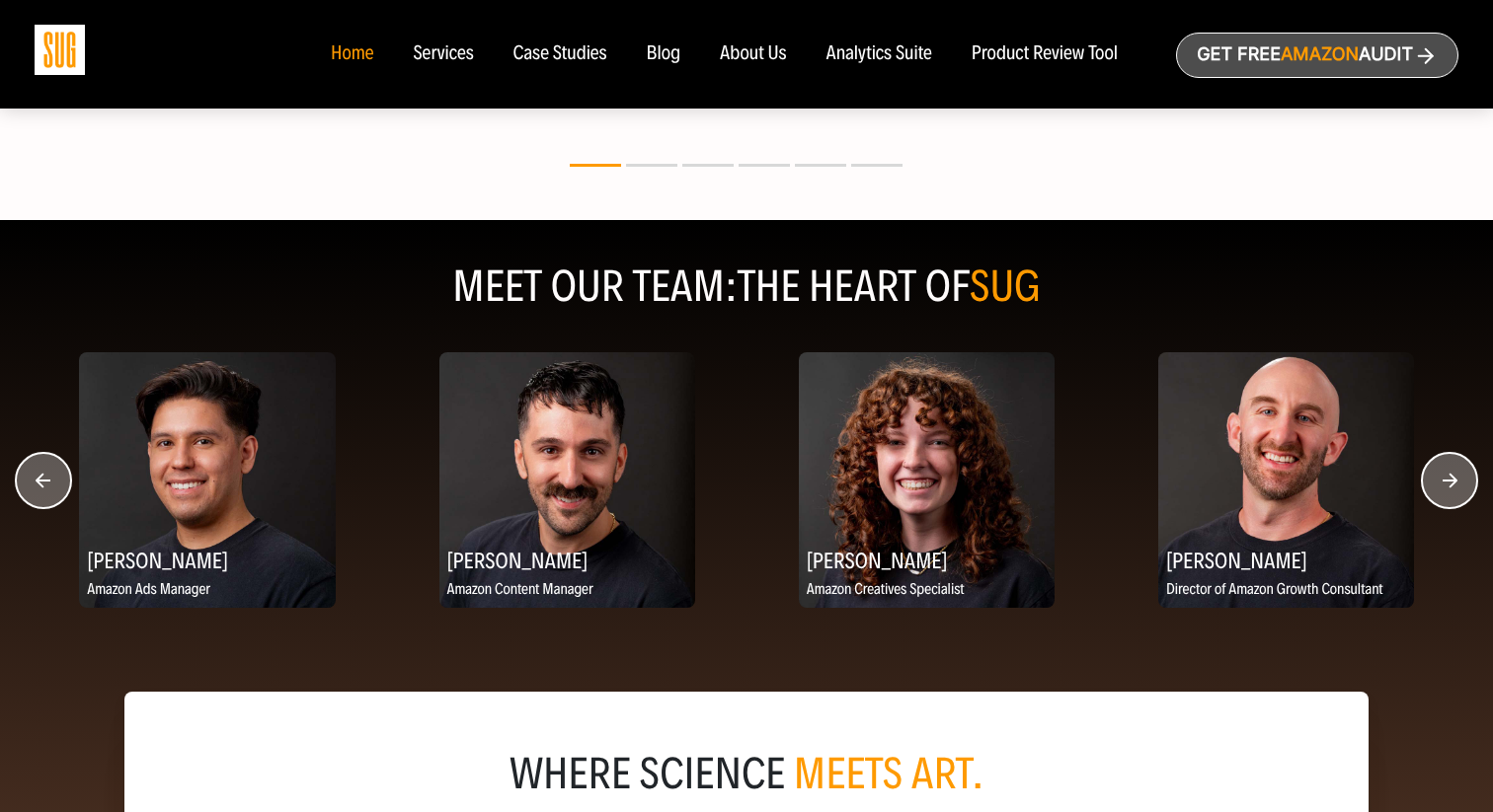  I want to click on a: Home, so click(352, 54).